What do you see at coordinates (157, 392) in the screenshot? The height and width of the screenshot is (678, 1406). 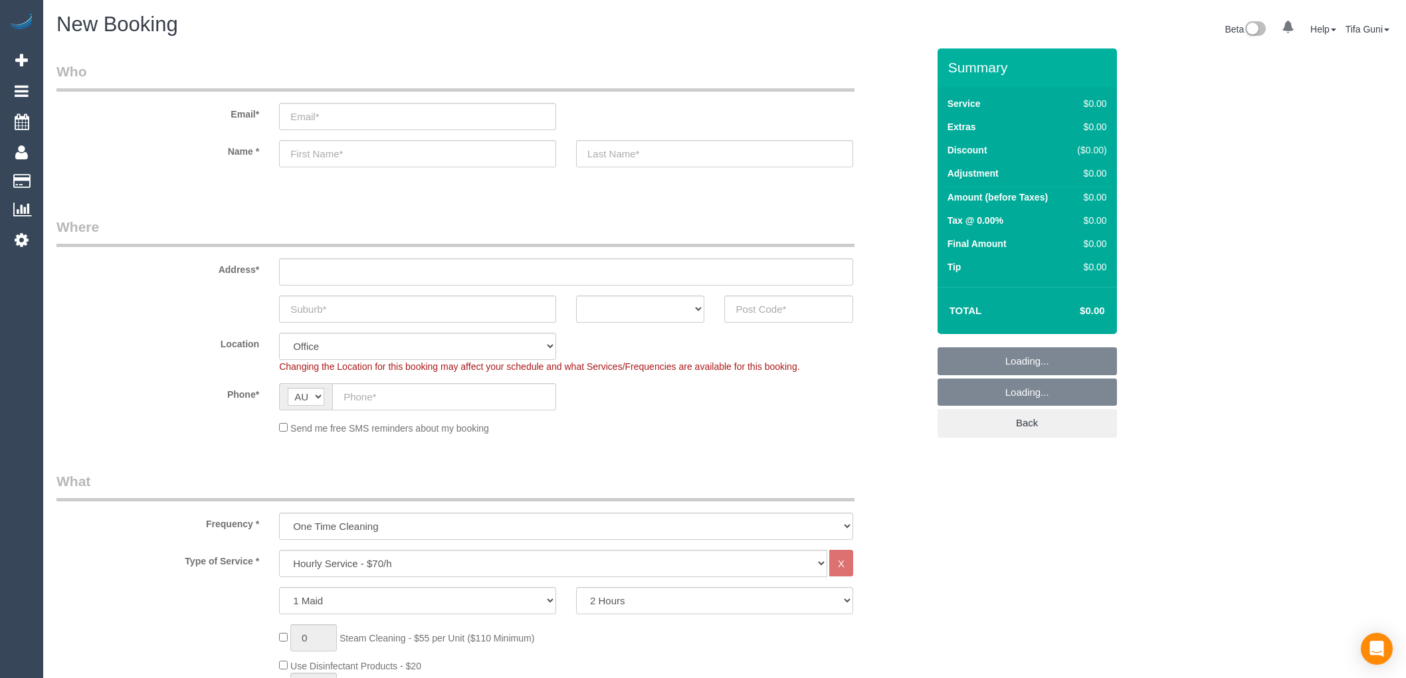 I see `label: Phone*` at bounding box center [157, 392].